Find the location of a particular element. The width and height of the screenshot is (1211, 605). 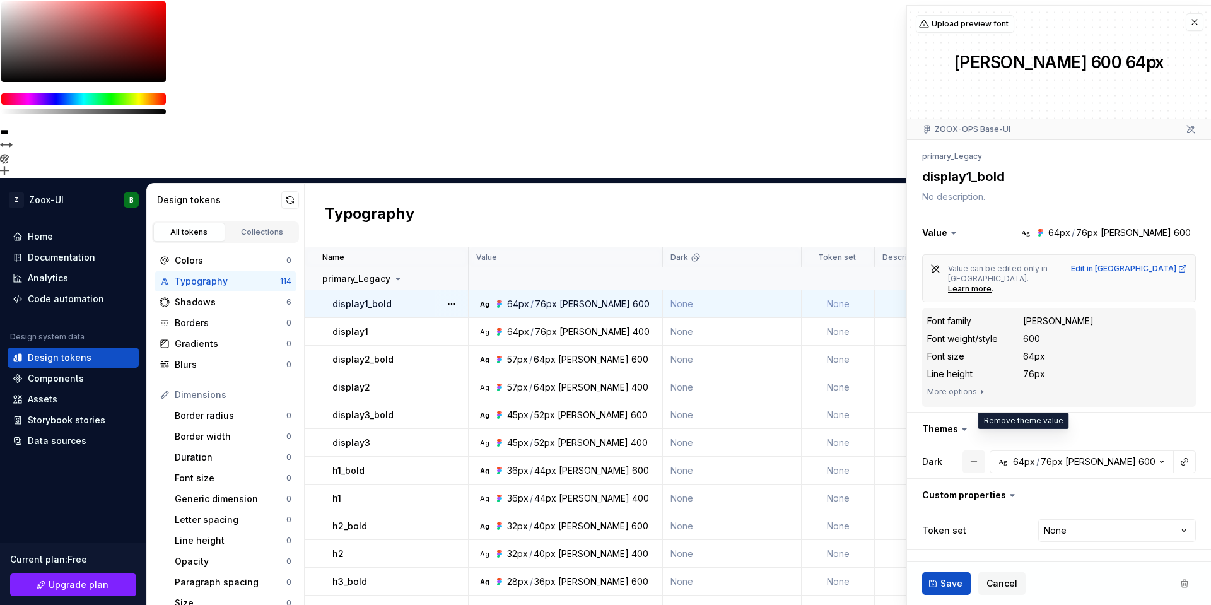

div: Font weight/style is located at coordinates (963, 339).